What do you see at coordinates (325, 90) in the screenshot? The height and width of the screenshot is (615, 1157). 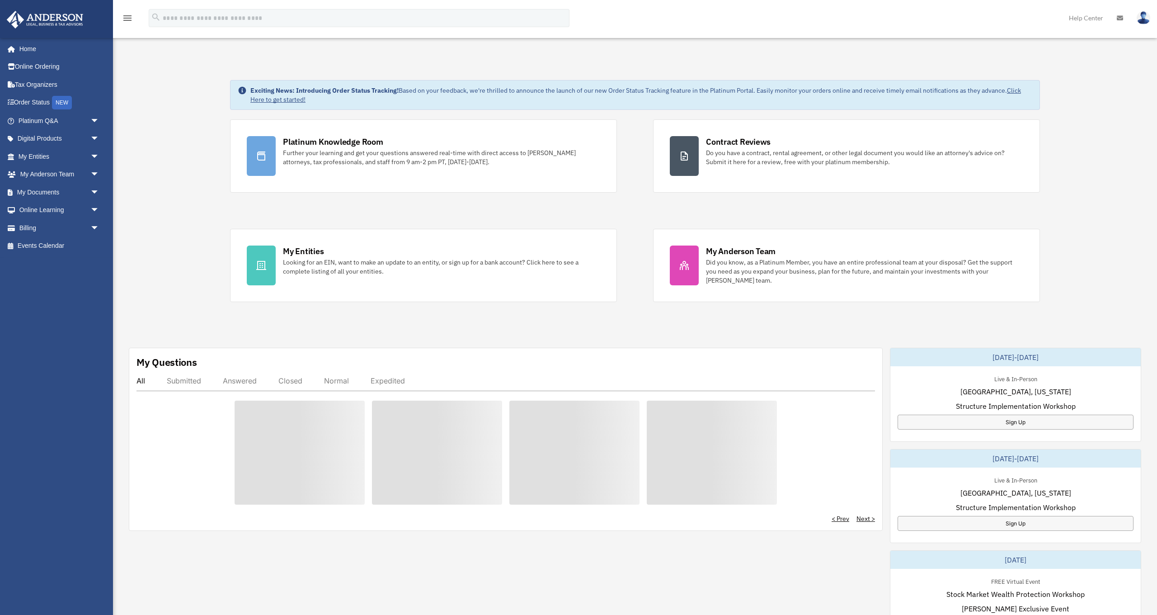 I see `strong: Exciting News: Introducing Order Status Tracking!` at bounding box center [325, 90].